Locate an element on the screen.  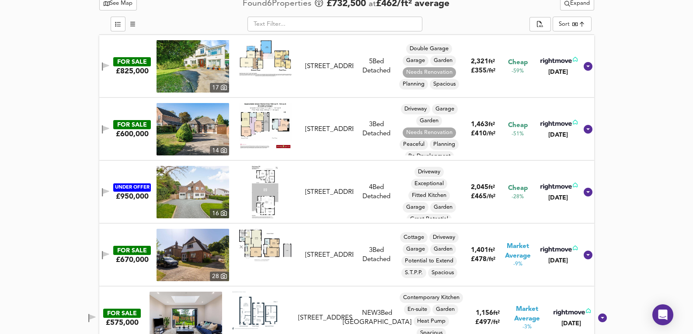
span: Fitted Kitchen is located at coordinates (429, 196).